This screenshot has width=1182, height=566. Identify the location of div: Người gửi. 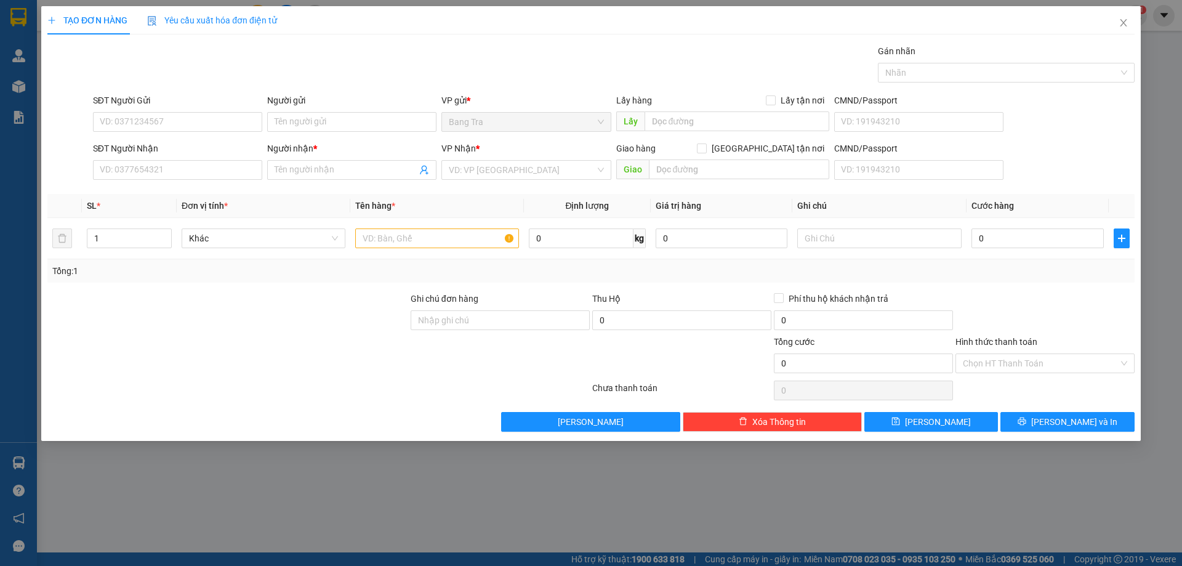
(352, 100).